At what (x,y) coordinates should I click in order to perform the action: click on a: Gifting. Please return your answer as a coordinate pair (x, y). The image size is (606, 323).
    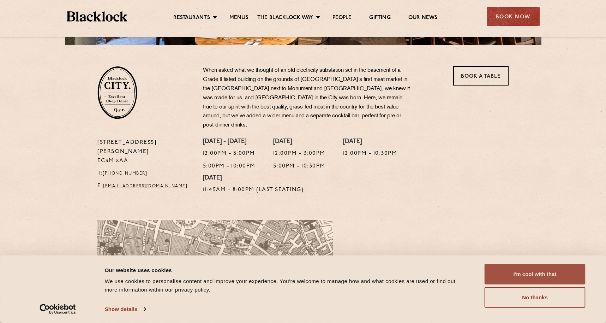
    Looking at the image, I should click on (380, 18).